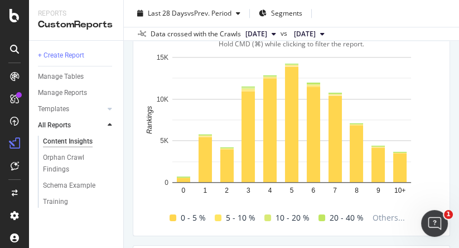  Describe the element at coordinates (68, 141) in the screenshot. I see `div: Content Insights` at that location.